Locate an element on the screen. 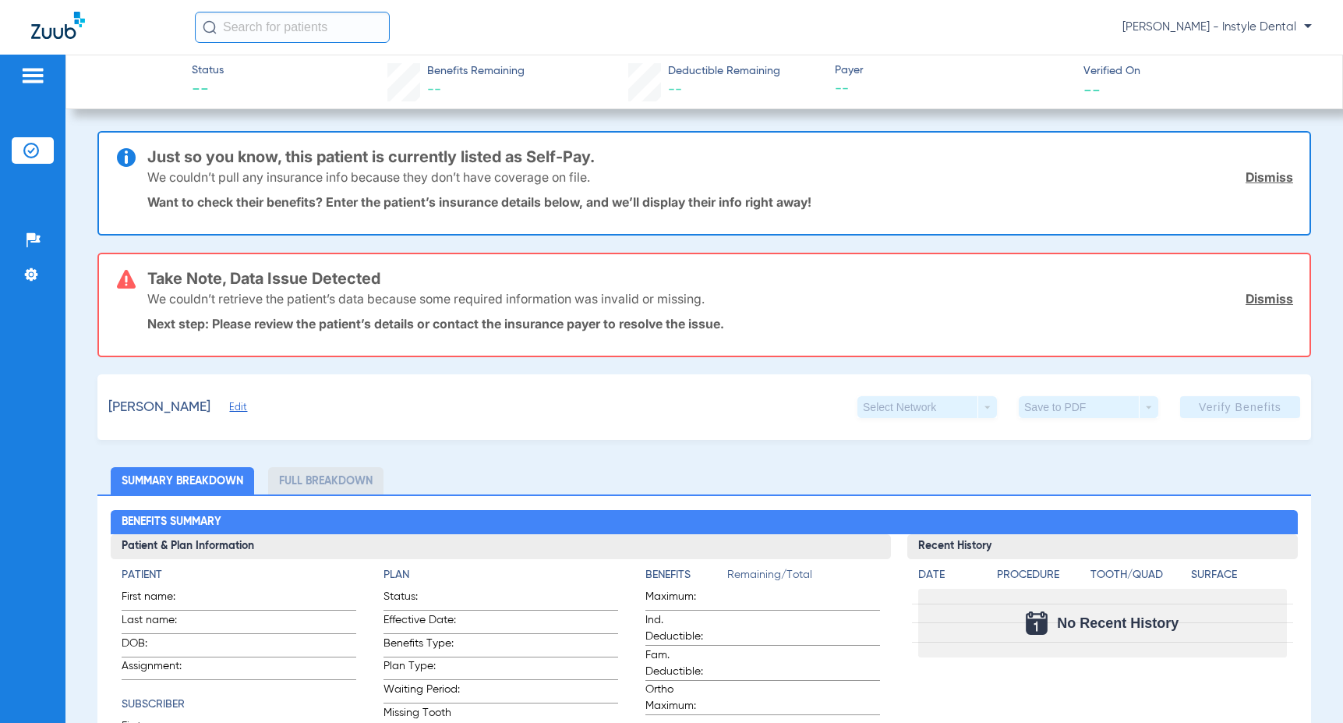 The image size is (1343, 723). input: Search for patients is located at coordinates (292, 27).